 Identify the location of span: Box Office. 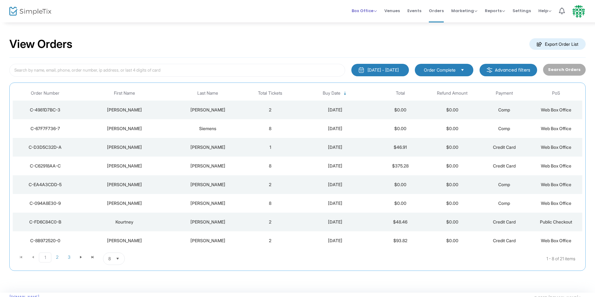
(364, 11).